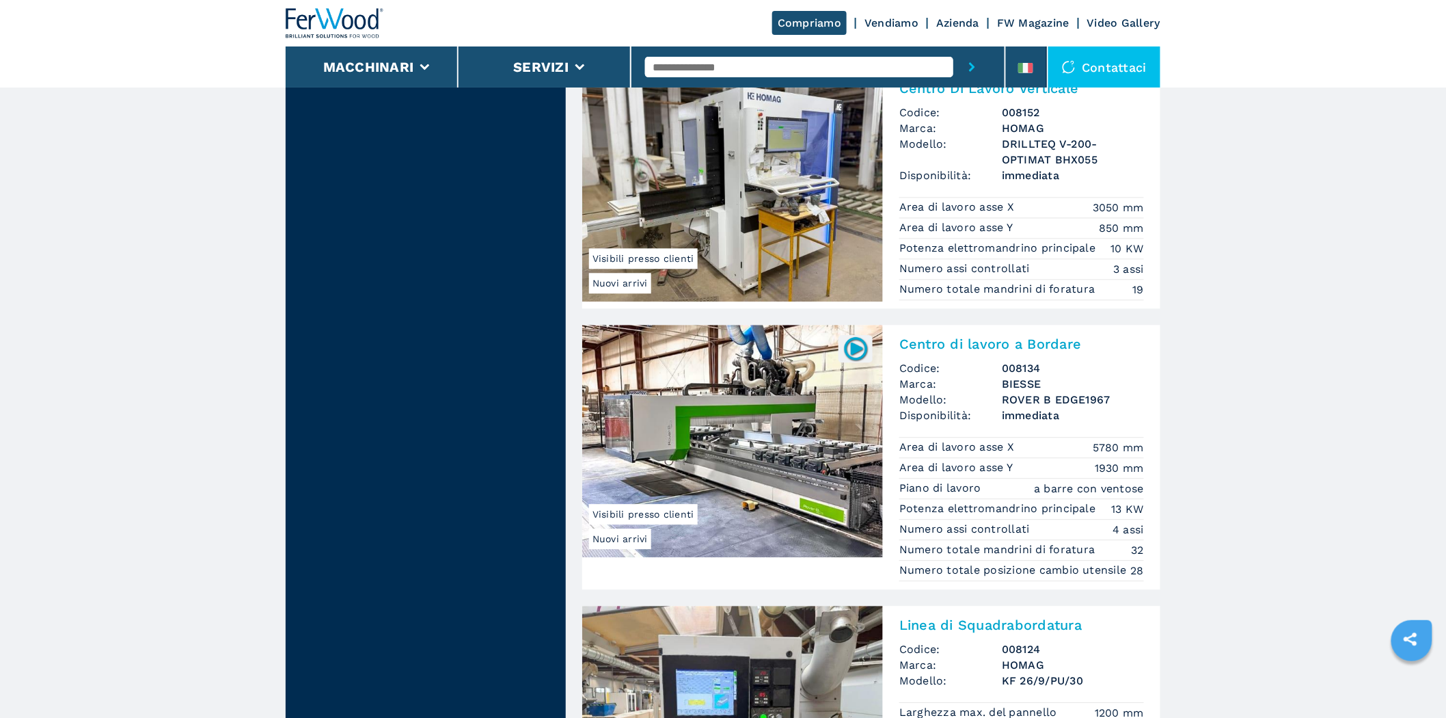 The height and width of the screenshot is (718, 1446). What do you see at coordinates (1129, 269) in the screenshot?
I see `em: 3 assi` at bounding box center [1129, 269].